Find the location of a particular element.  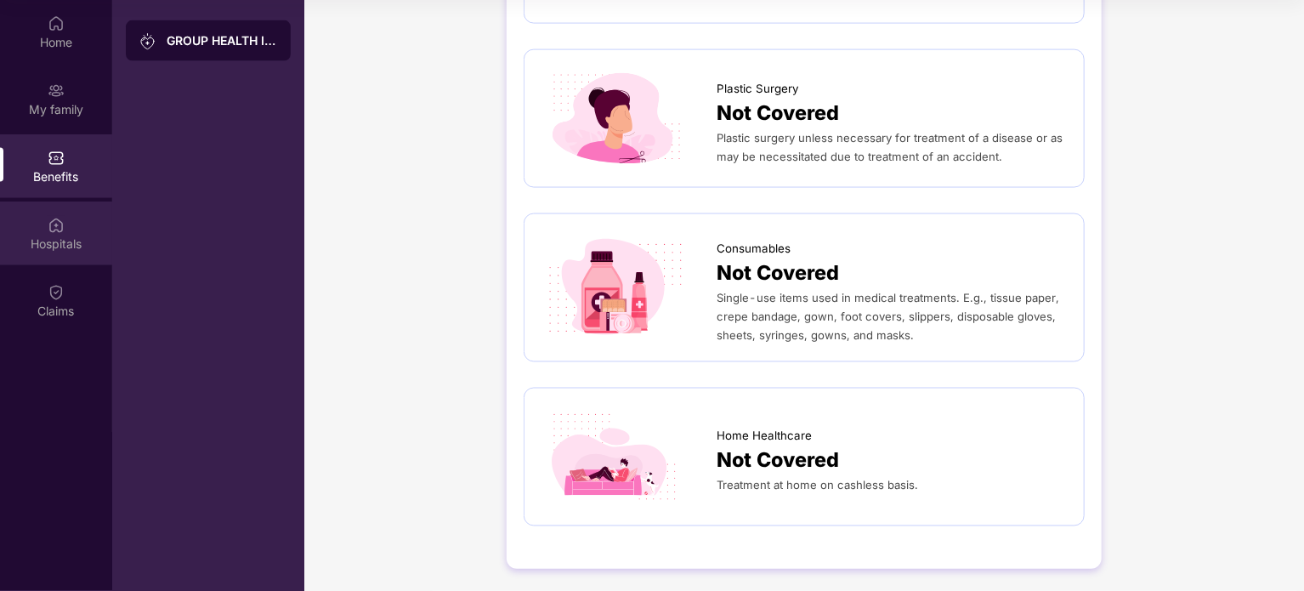

span: Consumables is located at coordinates (753, 248).